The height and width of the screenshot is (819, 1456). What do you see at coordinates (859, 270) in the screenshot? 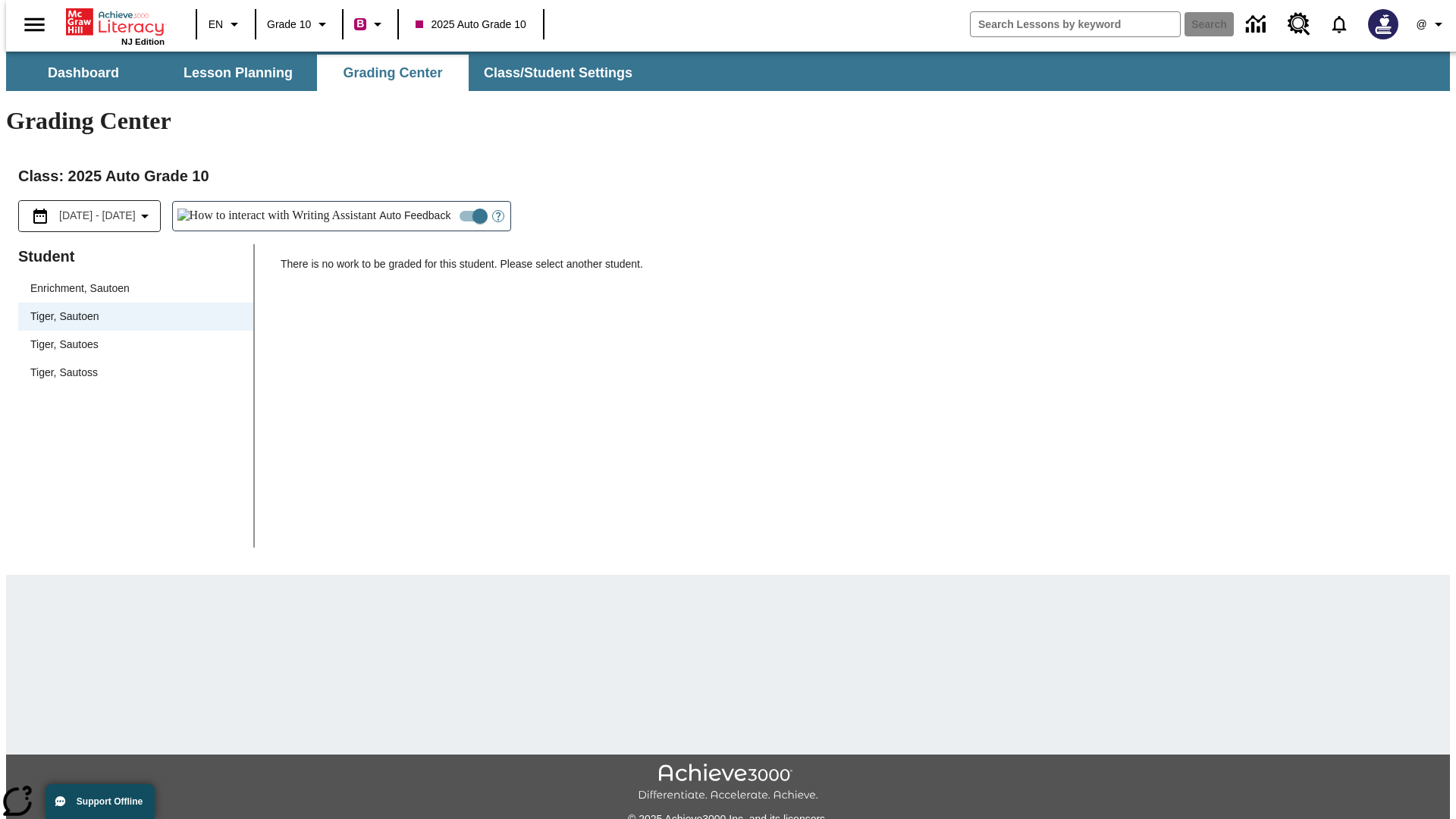
I see `p: There is no work to be graded for this student. Please select another student.` at bounding box center [859, 270].